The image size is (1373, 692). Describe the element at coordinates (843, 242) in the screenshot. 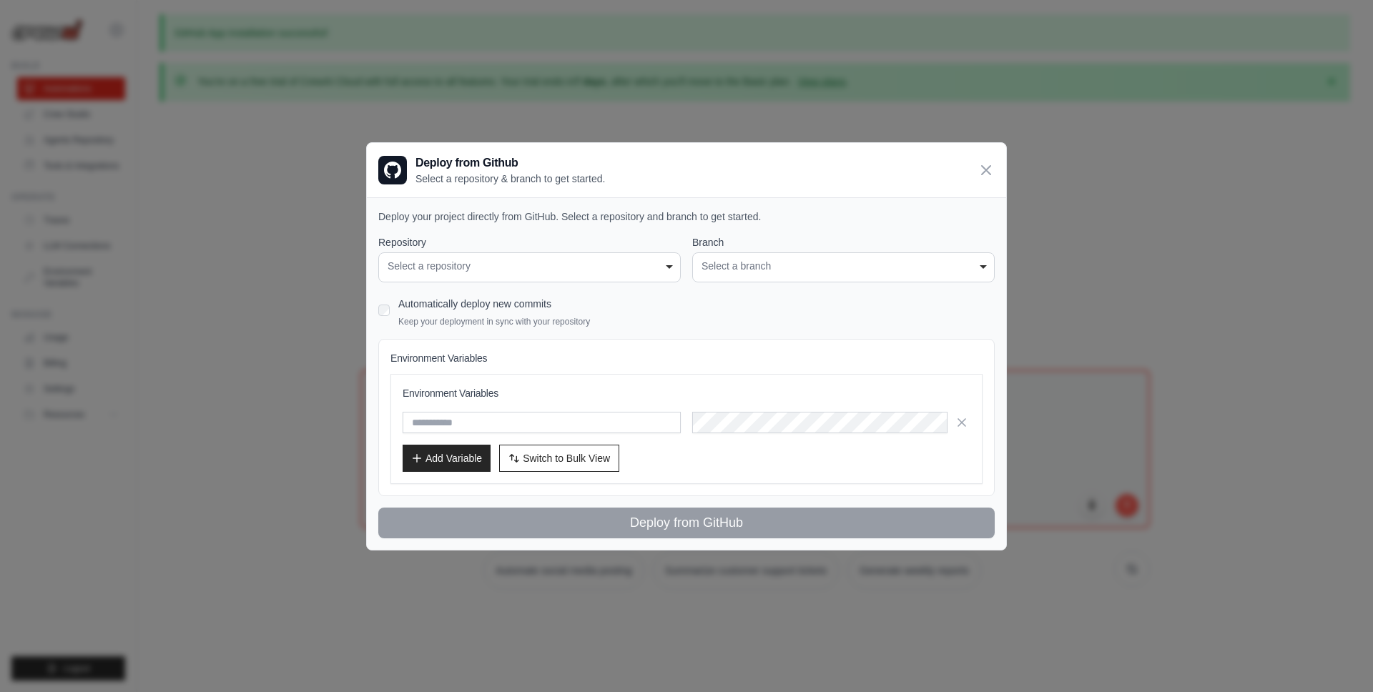

I see `label: Branch` at that location.